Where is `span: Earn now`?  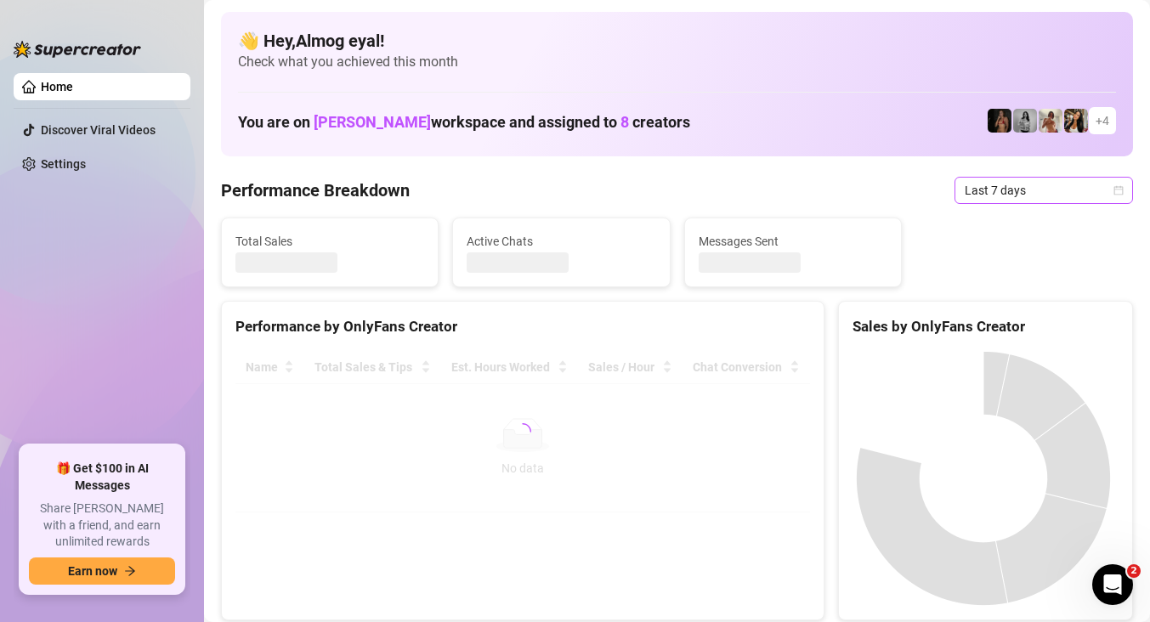
span: Earn now is located at coordinates (93, 571).